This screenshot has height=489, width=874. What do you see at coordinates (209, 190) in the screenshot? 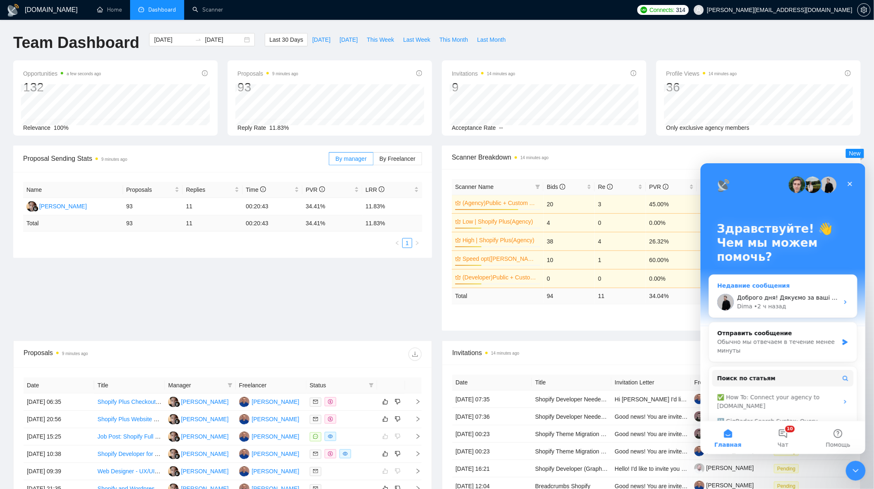
I see `span: Replies` at bounding box center [209, 190].